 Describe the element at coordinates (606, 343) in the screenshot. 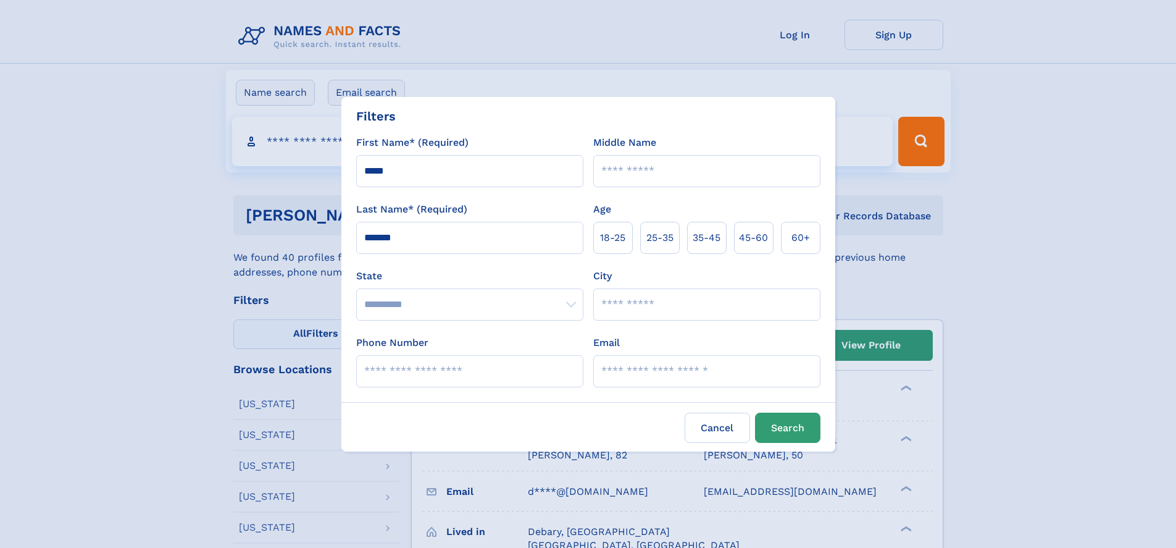

I see `label: Email` at that location.